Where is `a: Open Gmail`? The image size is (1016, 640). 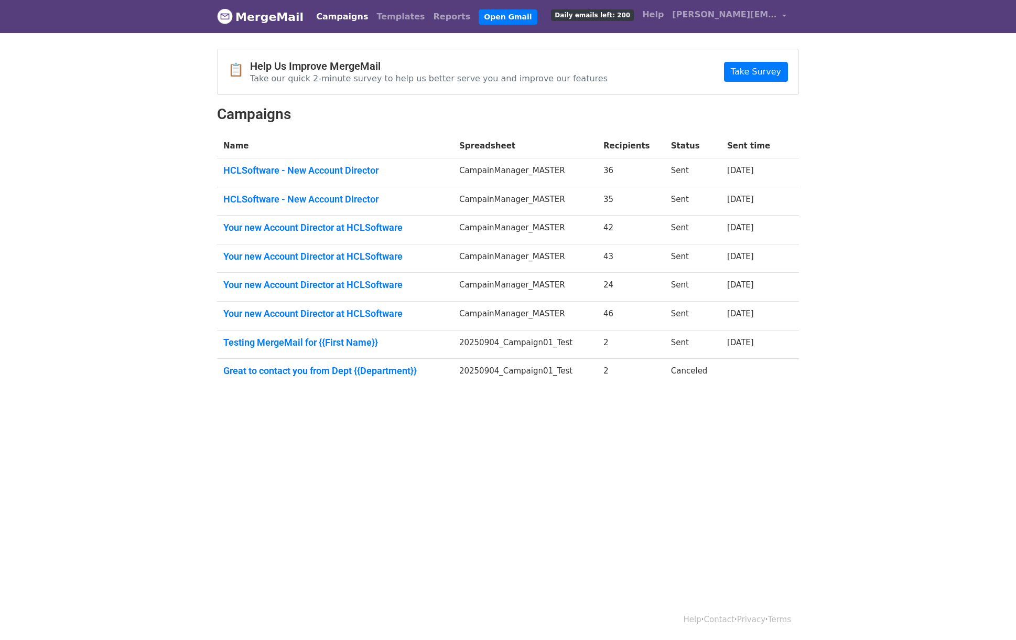 a: Open Gmail is located at coordinates (508, 17).